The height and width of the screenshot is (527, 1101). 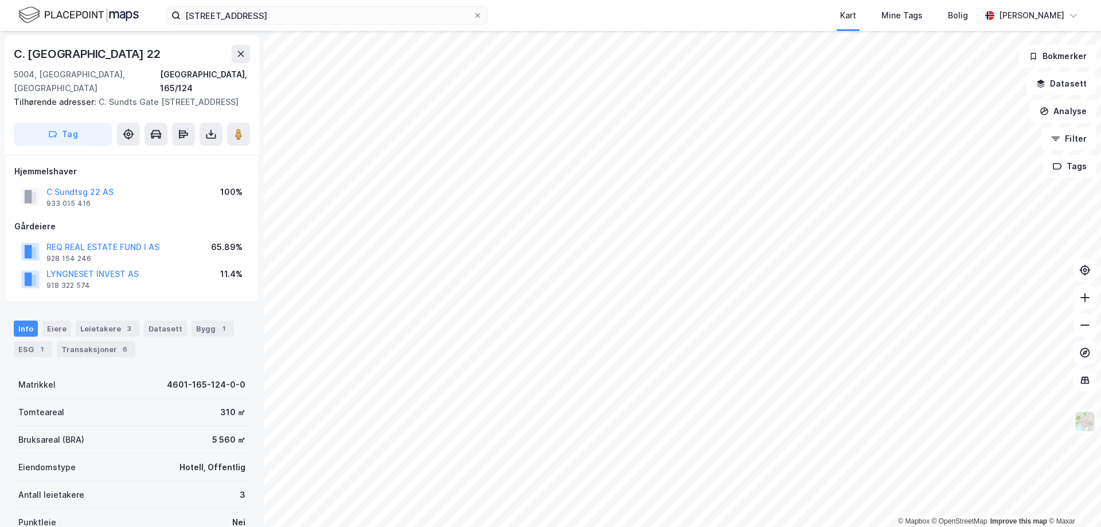 I want to click on div: Bygg, so click(x=213, y=329).